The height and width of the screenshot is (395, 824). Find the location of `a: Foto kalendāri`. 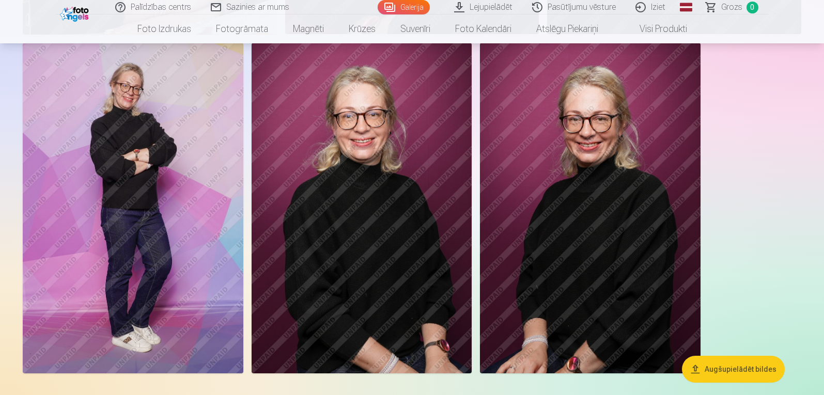

a: Foto kalendāri is located at coordinates (483, 29).